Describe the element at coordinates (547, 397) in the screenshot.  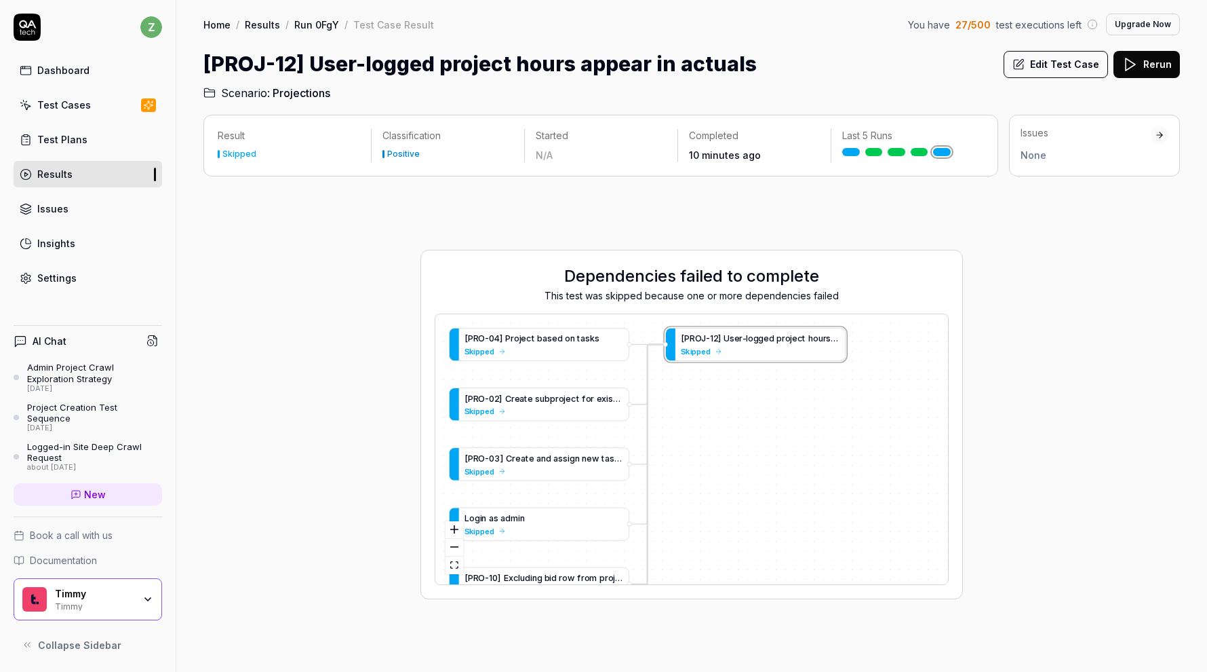
I see `span: b` at that location.